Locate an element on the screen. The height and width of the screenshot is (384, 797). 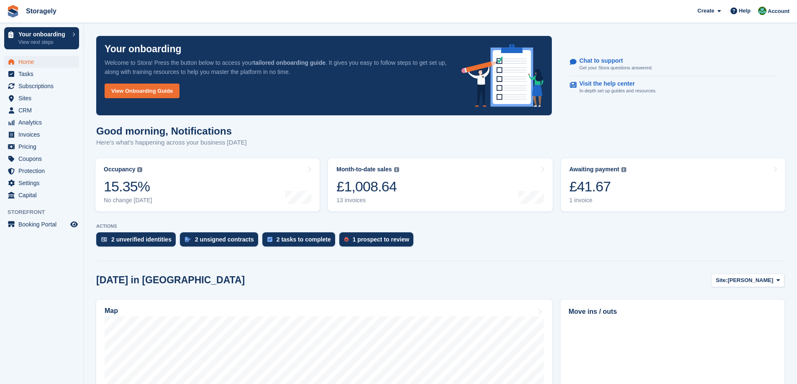
span: Tasks is located at coordinates (44, 74).